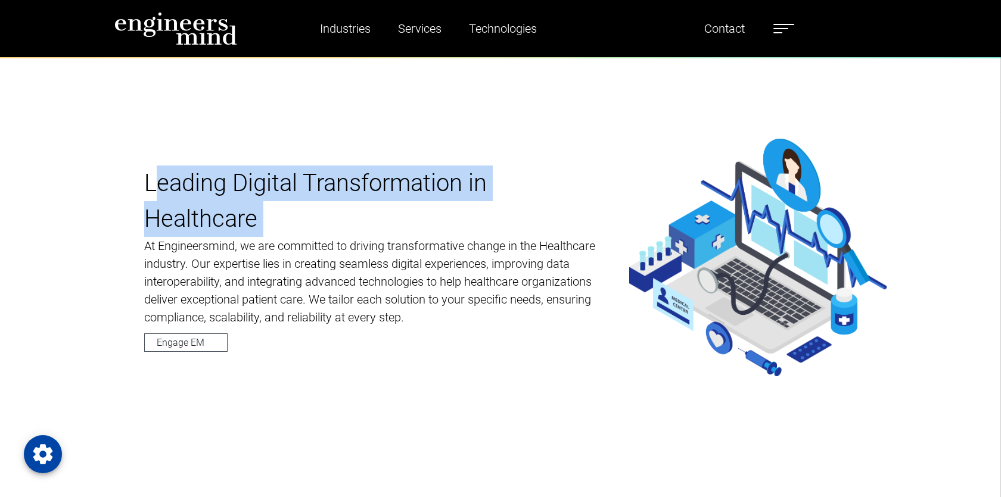 The height and width of the screenshot is (497, 1001). What do you see at coordinates (503, 29) in the screenshot?
I see `a: Technologies` at bounding box center [503, 29].